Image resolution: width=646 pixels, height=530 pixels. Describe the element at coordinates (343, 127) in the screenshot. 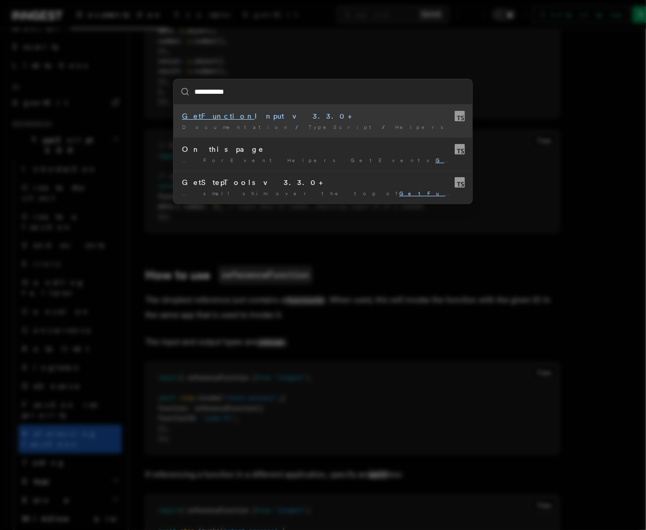

I see `span: TypeScript` at that location.